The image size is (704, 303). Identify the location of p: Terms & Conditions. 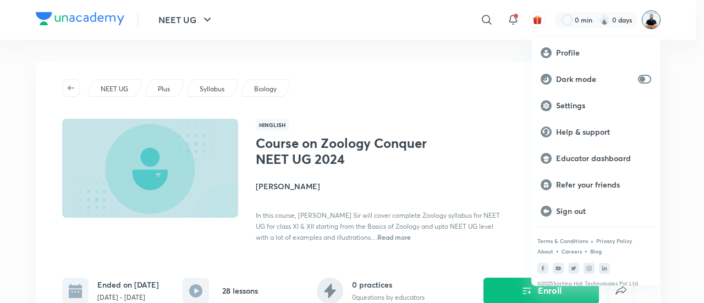
(562, 241).